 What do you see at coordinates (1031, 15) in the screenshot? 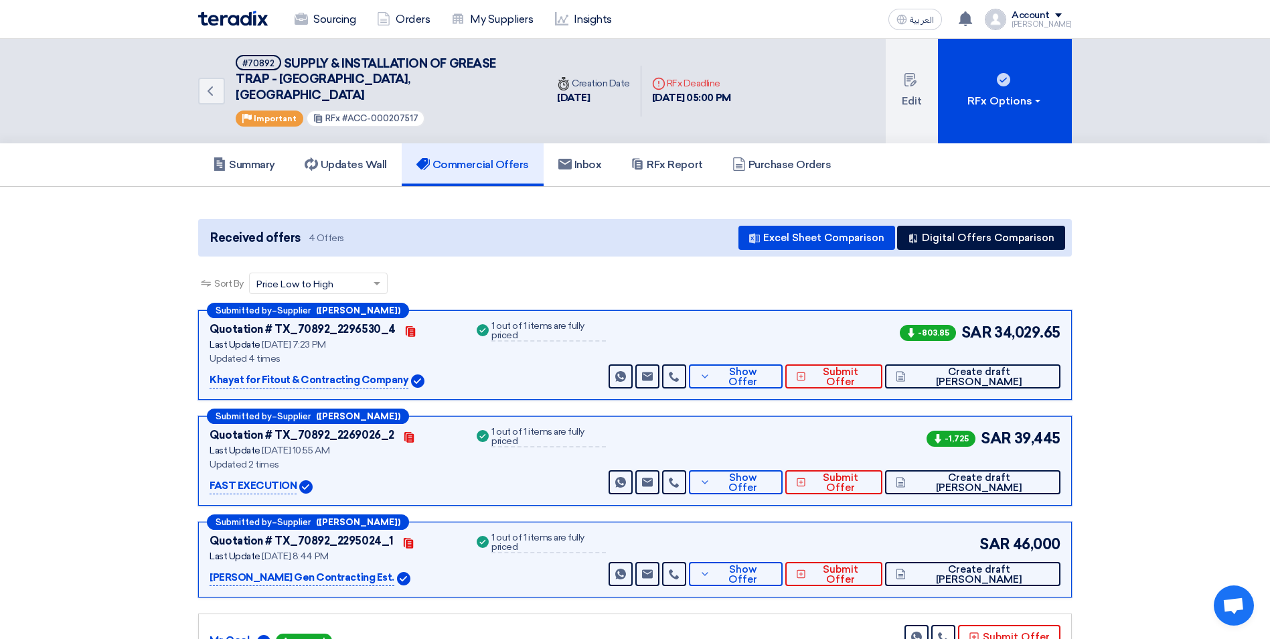
I see `div: Account` at bounding box center [1031, 15].